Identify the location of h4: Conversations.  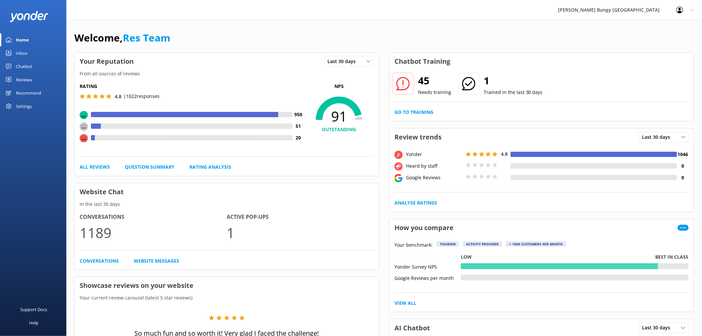
(153, 217).